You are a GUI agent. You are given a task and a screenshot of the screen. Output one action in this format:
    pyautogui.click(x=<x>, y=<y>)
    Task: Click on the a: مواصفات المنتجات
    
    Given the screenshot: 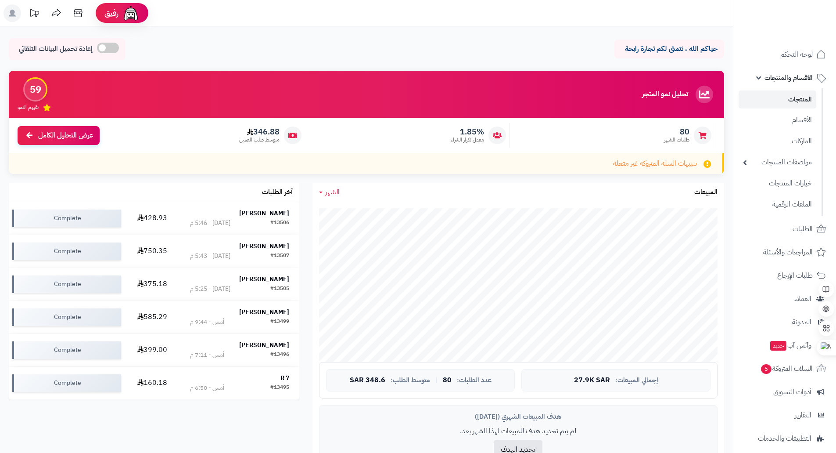 What is the action you would take?
    pyautogui.click(x=778, y=162)
    